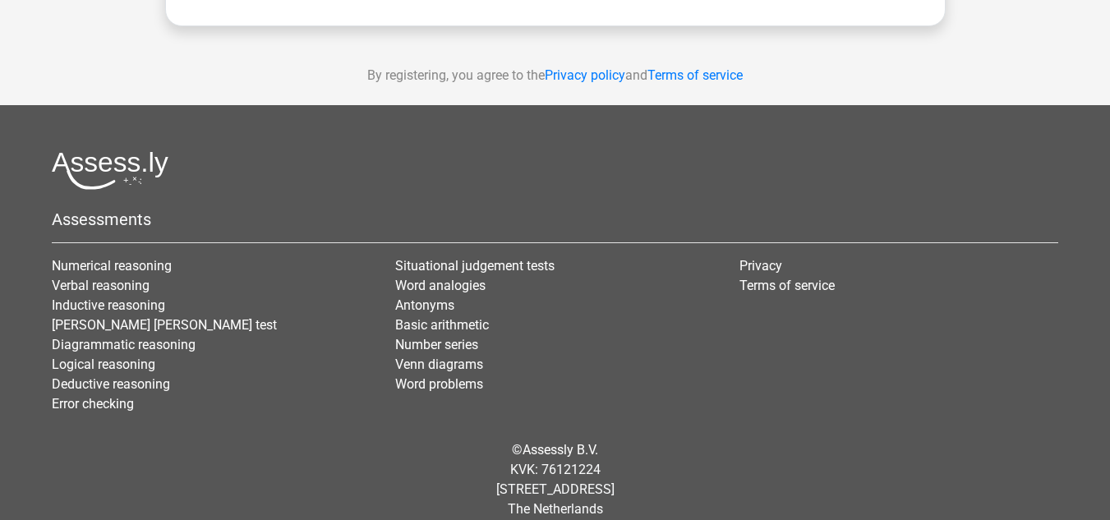 This screenshot has width=1110, height=520. I want to click on a: Venn diagrams, so click(439, 364).